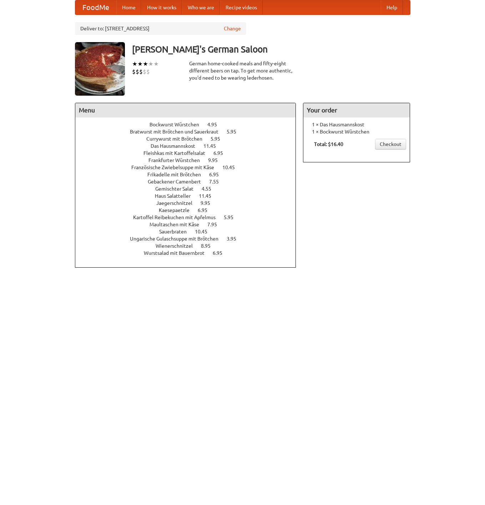 The image size is (485, 505). What do you see at coordinates (96, 7) in the screenshot?
I see `a: FoodMe` at bounding box center [96, 7].